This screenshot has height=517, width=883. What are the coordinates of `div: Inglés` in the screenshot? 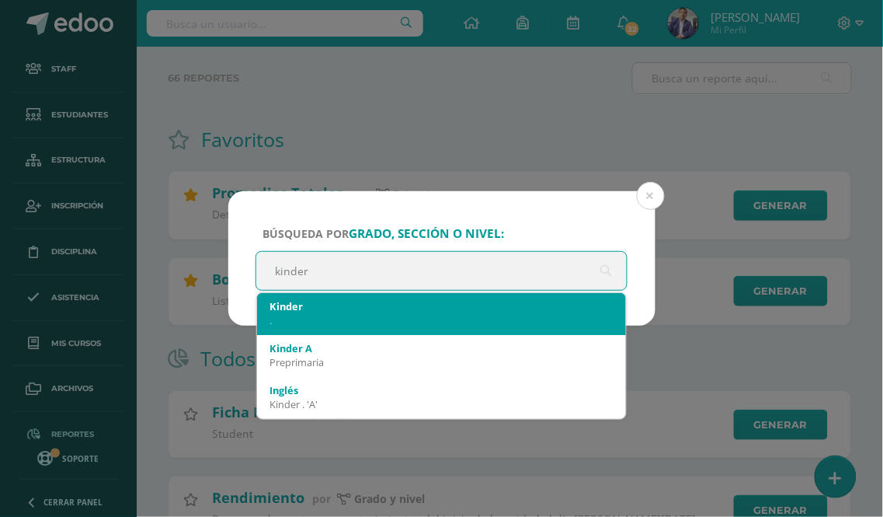 It's located at (442, 390).